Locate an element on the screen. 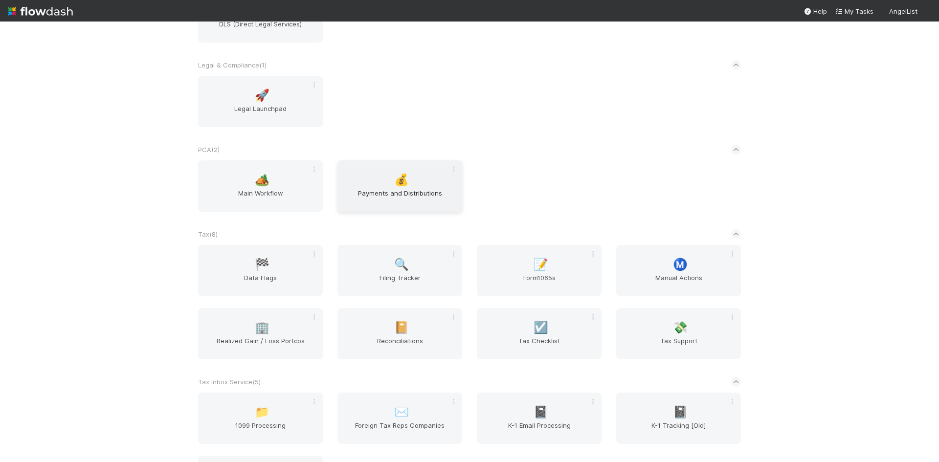 This screenshot has height=462, width=939. span: PCA ( 2 ) is located at coordinates (209, 150).